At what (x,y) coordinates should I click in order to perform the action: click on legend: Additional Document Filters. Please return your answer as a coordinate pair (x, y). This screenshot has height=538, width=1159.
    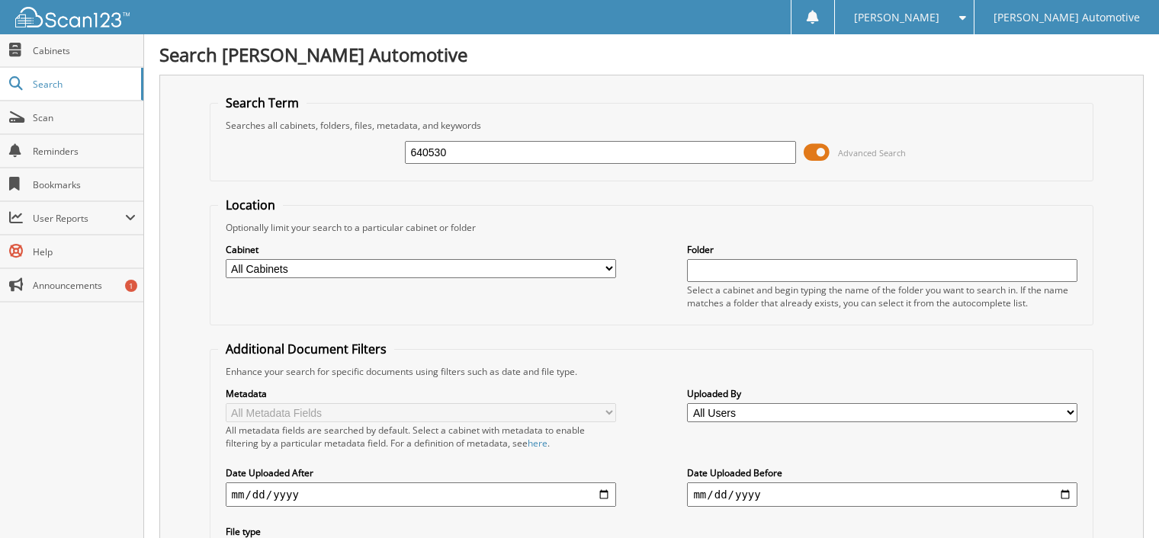
    Looking at the image, I should click on (306, 349).